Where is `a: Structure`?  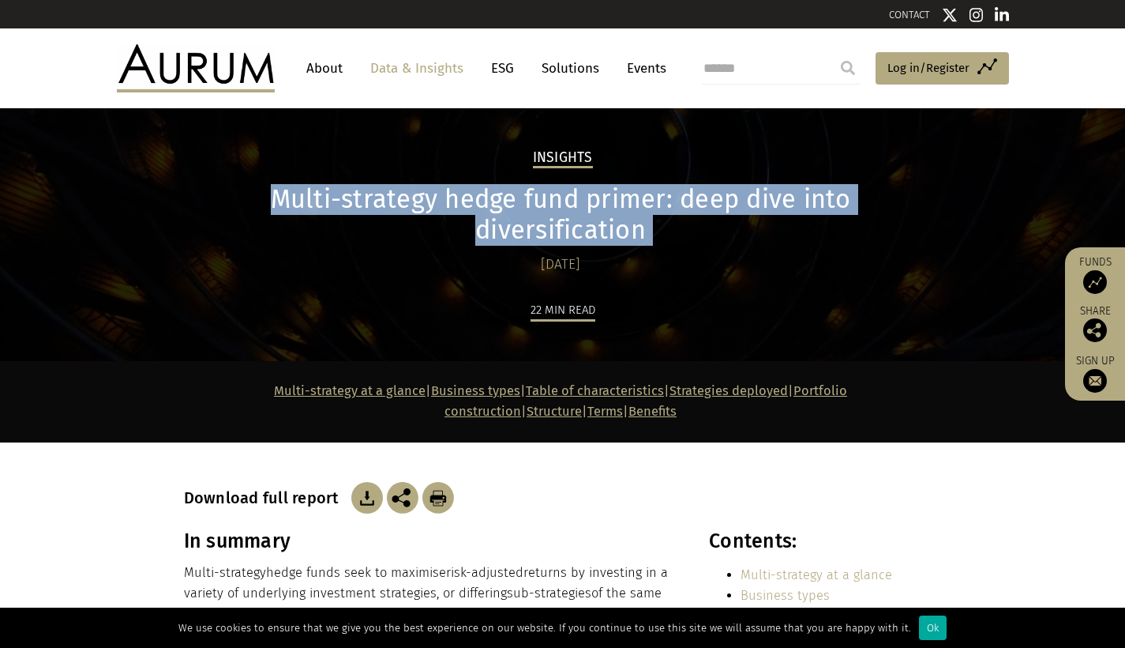
a: Structure is located at coordinates (554, 411).